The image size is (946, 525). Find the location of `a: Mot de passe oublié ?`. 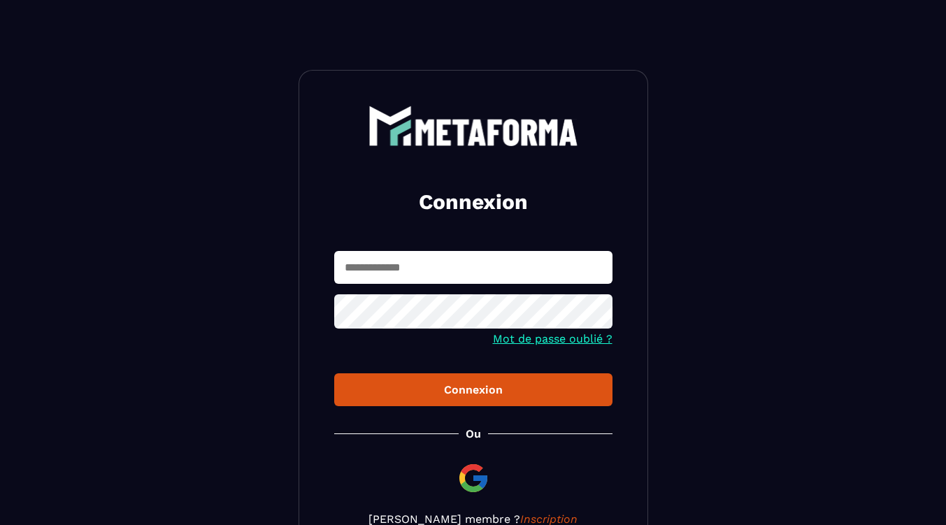

a: Mot de passe oublié ? is located at coordinates (552, 338).